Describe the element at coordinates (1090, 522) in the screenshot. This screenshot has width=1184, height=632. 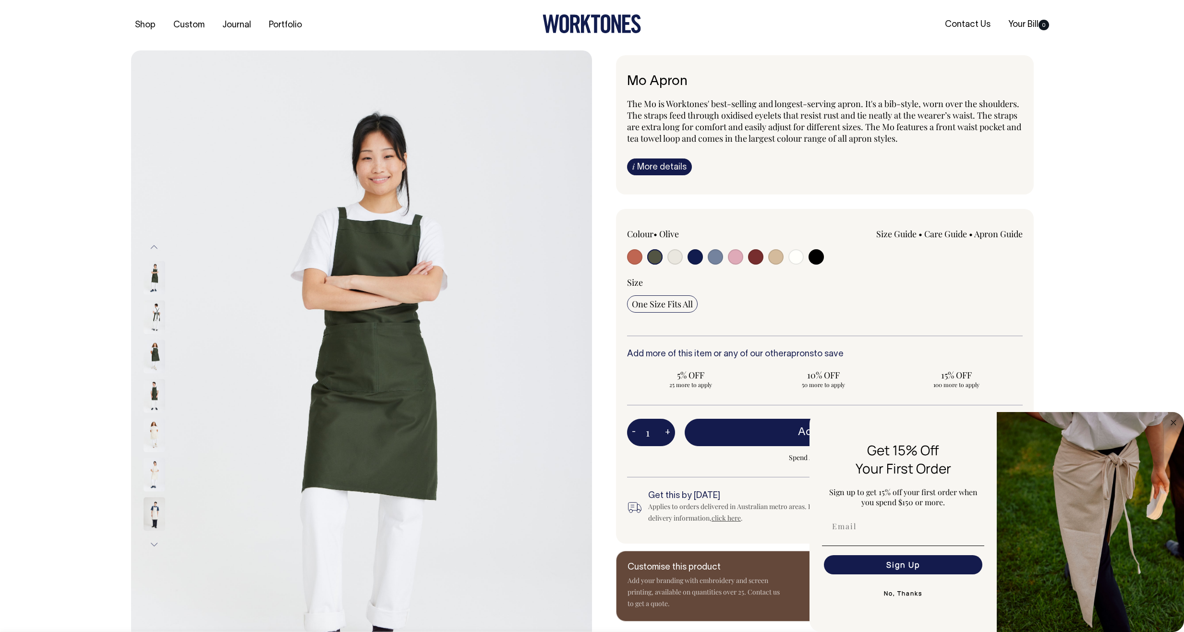
I see `img: 5e34ad8f-4f05-4173-92a8-ea475ee49ac9.jpeg` at that location.